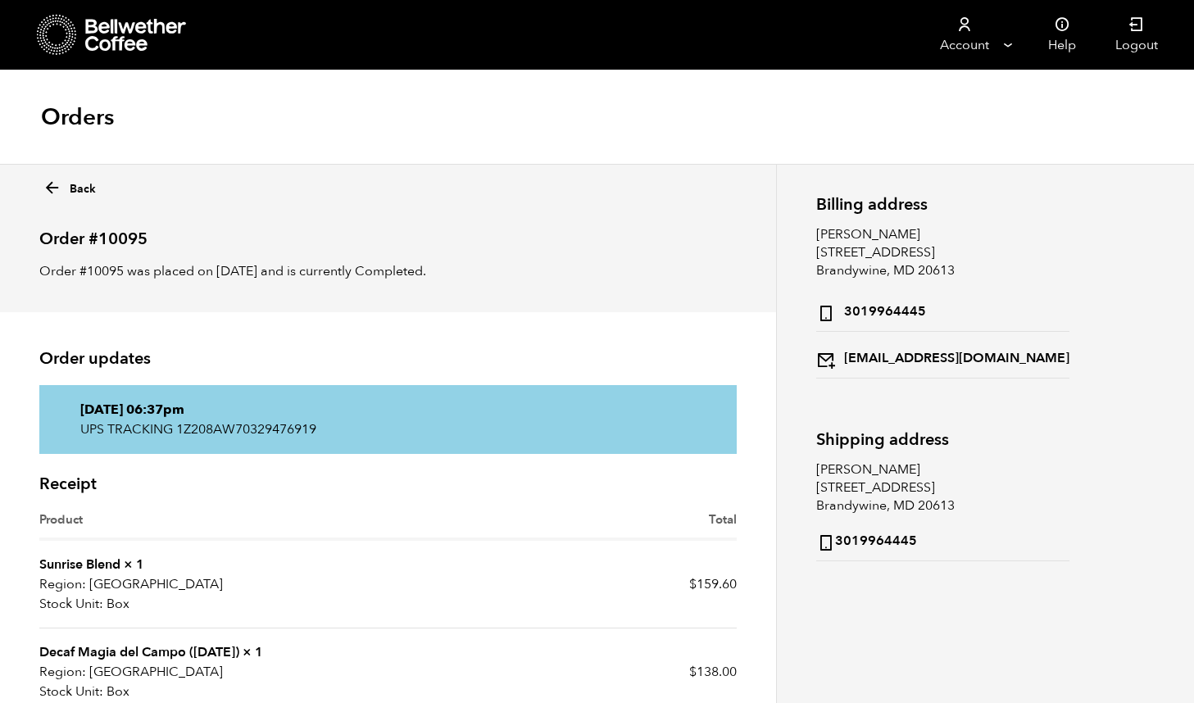 This screenshot has height=703, width=1194. What do you see at coordinates (388, 429) in the screenshot?
I see `p: UPS TRACKING 1Z208AW70329476919` at bounding box center [388, 429].